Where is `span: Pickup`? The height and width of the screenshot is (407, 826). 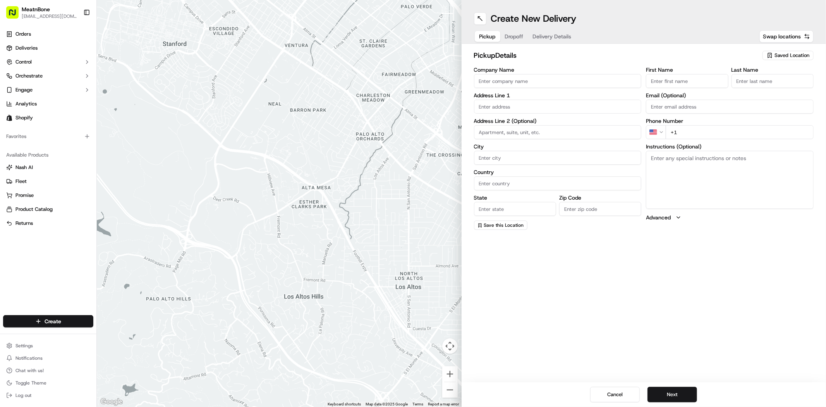
span: Pickup is located at coordinates (488, 36).